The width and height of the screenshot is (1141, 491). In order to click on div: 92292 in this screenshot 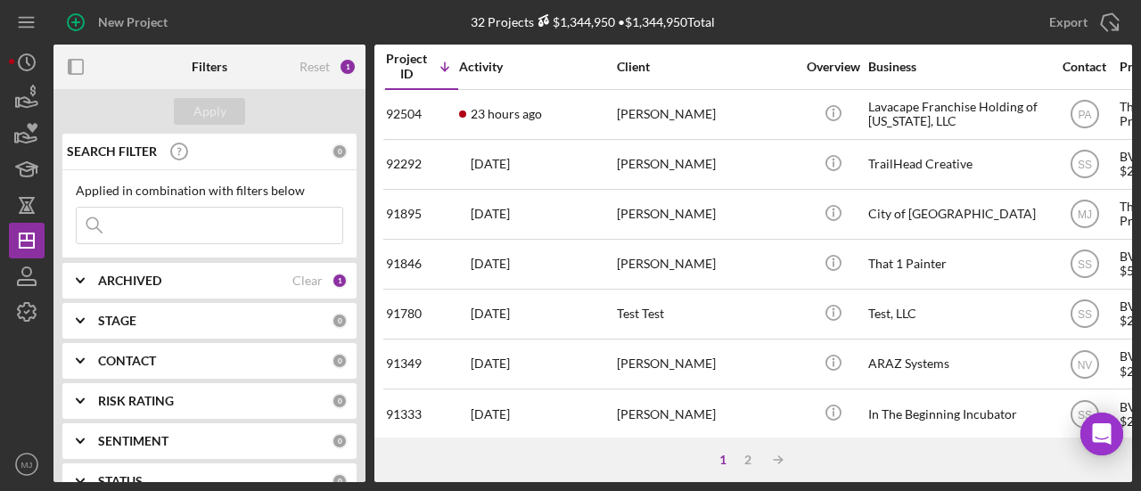, I will do `click(422, 164)`.